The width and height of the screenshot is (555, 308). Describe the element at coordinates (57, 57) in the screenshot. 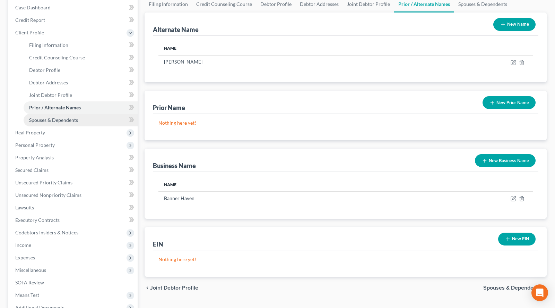

I see `span: Credit Counseling Course` at that location.